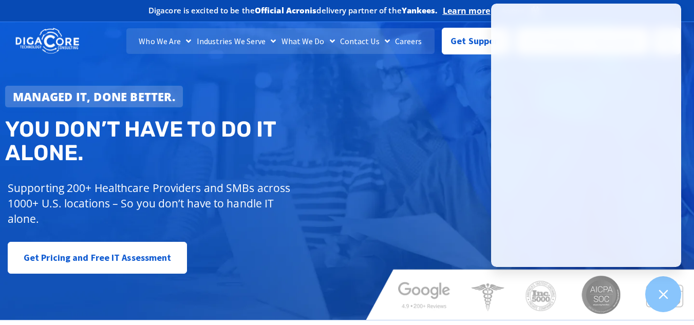  What do you see at coordinates (293, 10) in the screenshot?
I see `h2: Digacore is excited to be the delivery partner of the` at bounding box center [293, 10].